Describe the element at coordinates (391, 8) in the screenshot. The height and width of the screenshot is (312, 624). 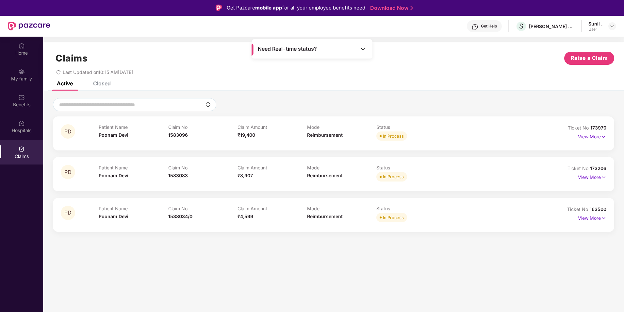
I see `a: Download Now` at that location.